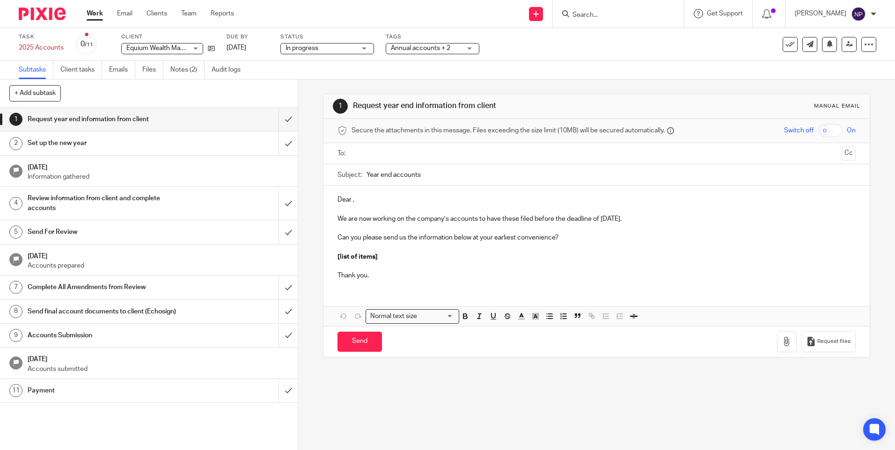 The image size is (895, 450). Describe the element at coordinates (108, 287) in the screenshot. I see `h1: Complete All Amendments from Review` at that location.